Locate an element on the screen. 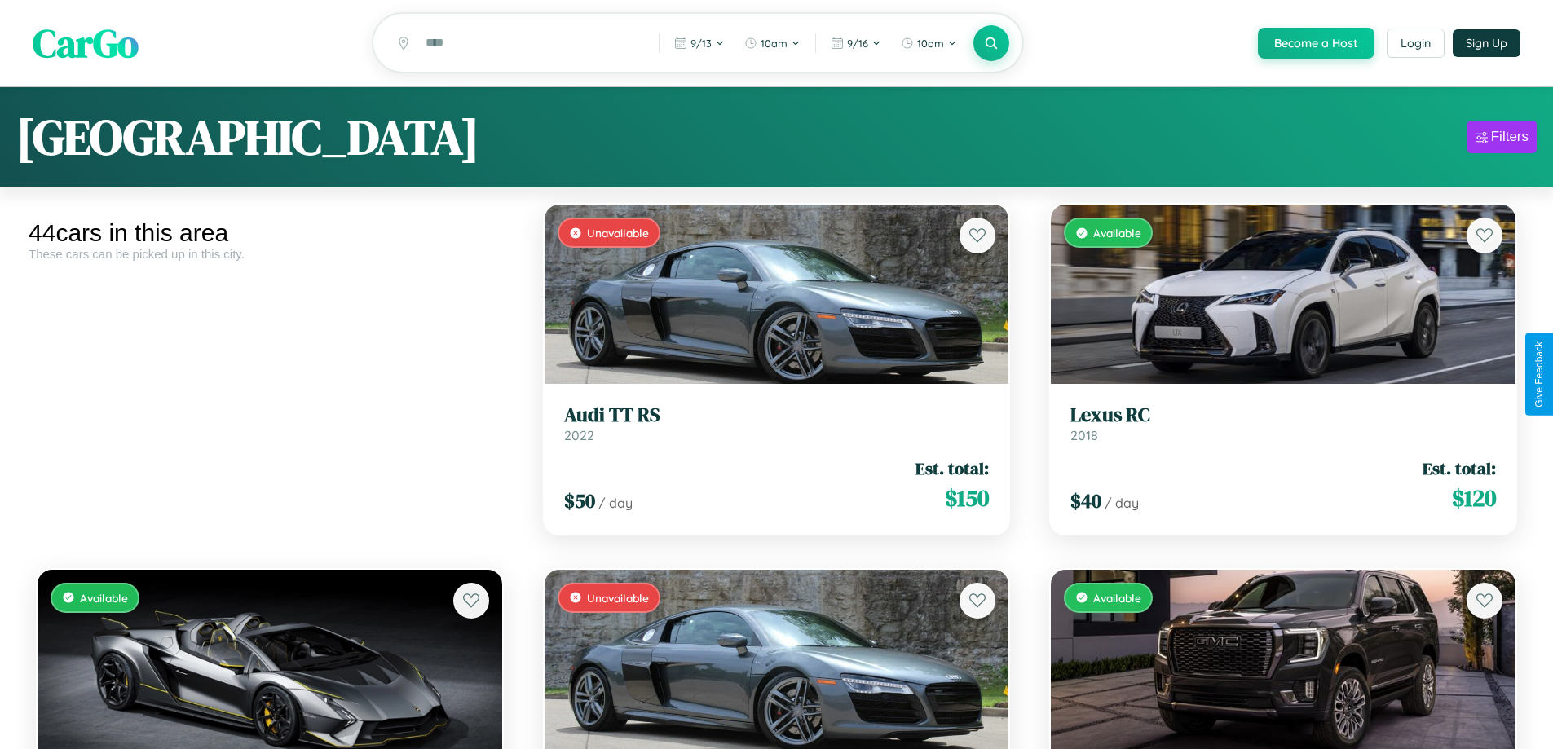 This screenshot has height=749, width=1553. span: 9 / 16 is located at coordinates (858, 43).